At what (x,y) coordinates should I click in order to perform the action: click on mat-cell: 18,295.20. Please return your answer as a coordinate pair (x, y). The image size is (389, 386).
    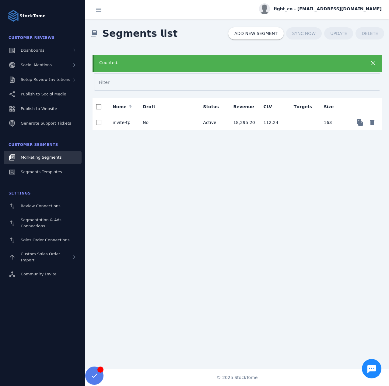
    Looking at the image, I should click on (243, 123).